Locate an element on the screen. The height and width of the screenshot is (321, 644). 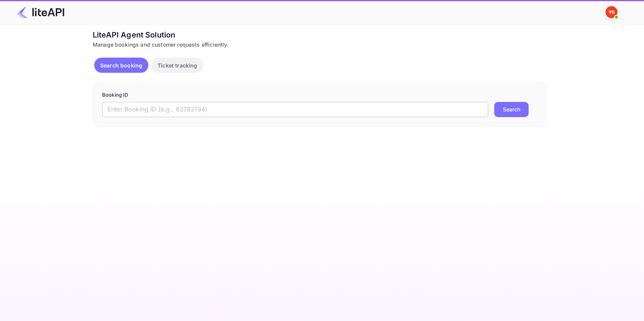
p: Ticket tracking is located at coordinates (177, 65).